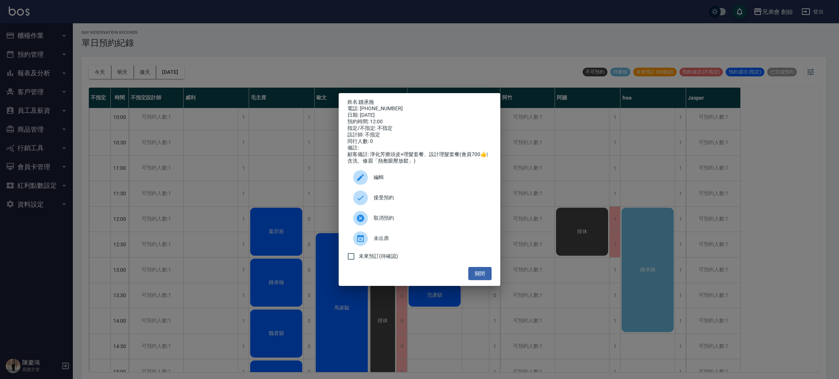  I want to click on span: 未出席, so click(430, 239).